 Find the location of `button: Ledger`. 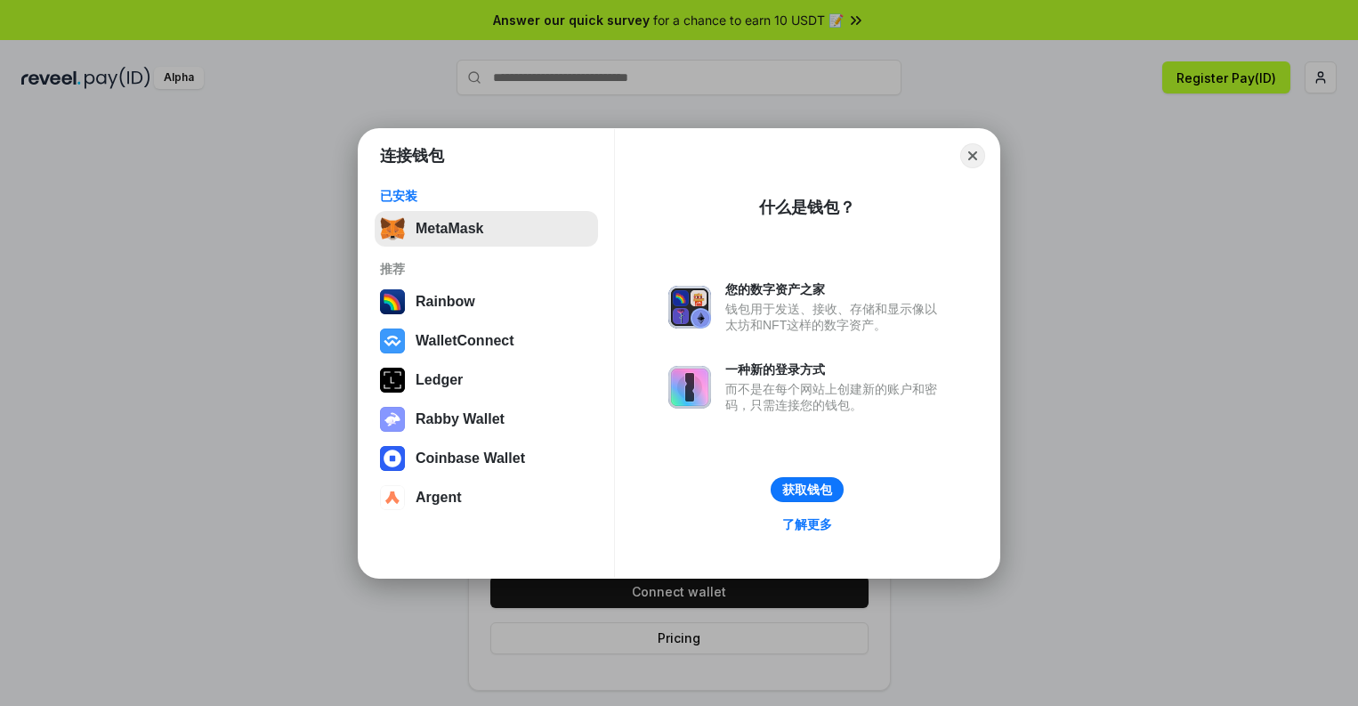

button: Ledger is located at coordinates (486, 380).